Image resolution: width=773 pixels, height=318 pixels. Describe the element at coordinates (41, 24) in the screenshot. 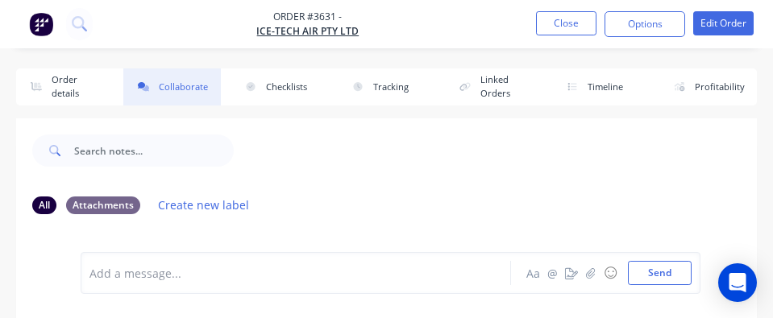

I see `img: Factory` at that location.